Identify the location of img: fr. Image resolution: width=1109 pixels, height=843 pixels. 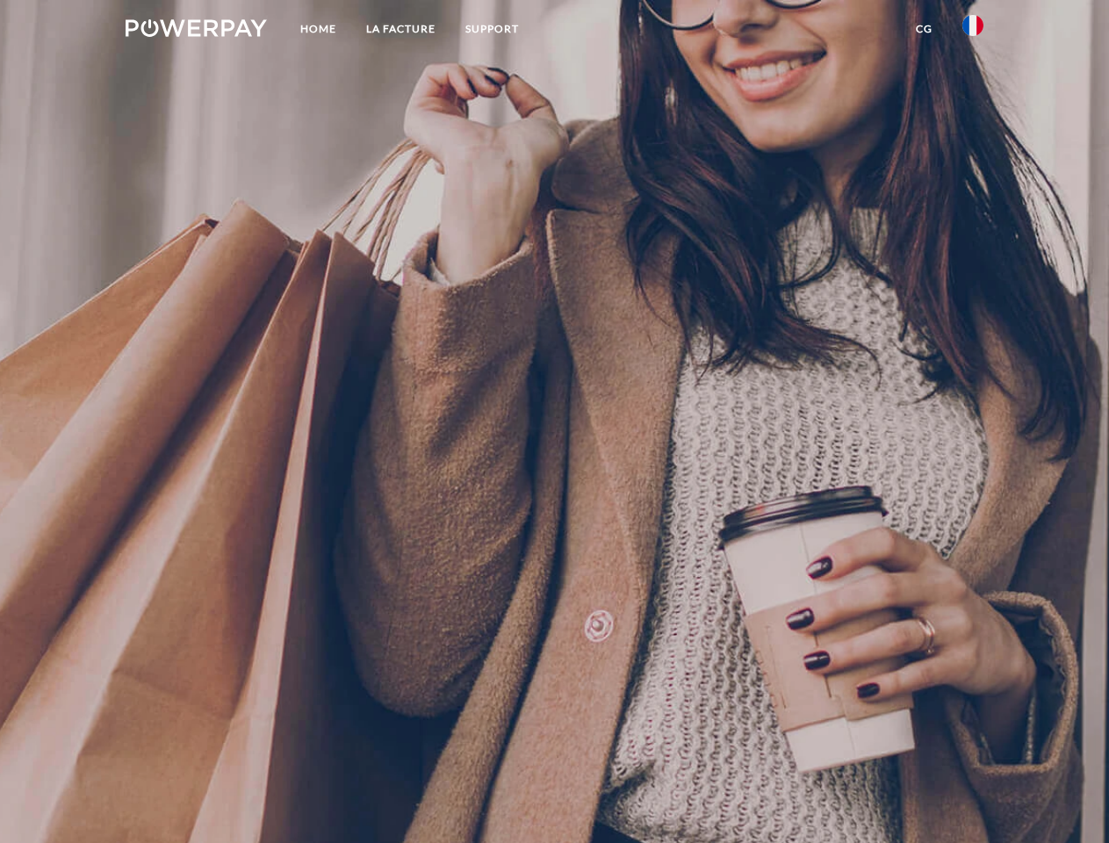
(973, 25).